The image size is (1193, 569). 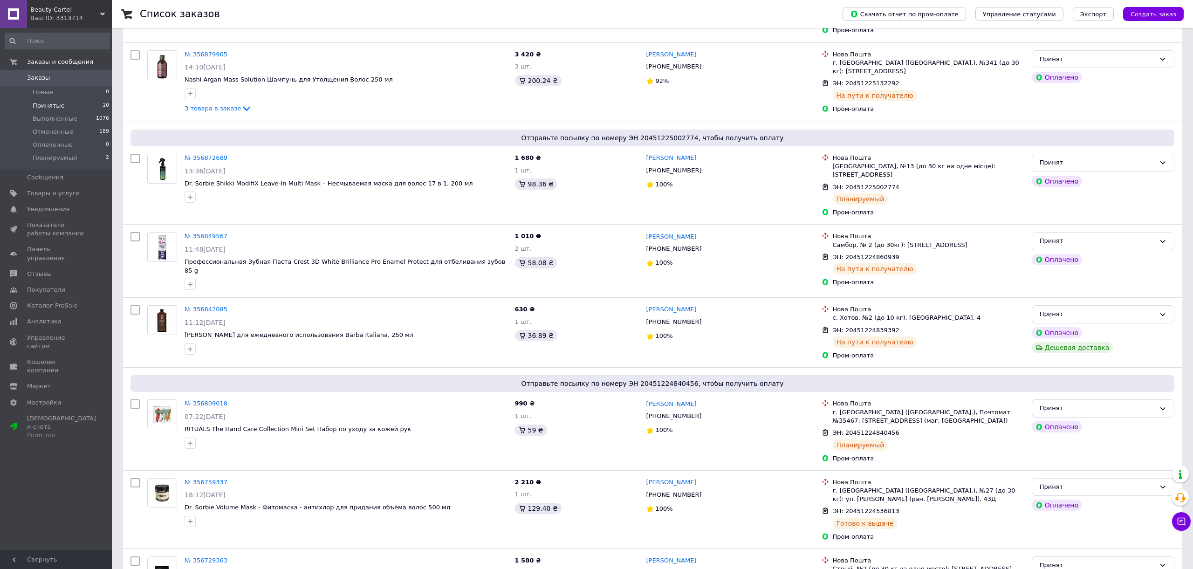 What do you see at coordinates (60, 62) in the screenshot?
I see `span: Заказы и сообщения` at bounding box center [60, 62].